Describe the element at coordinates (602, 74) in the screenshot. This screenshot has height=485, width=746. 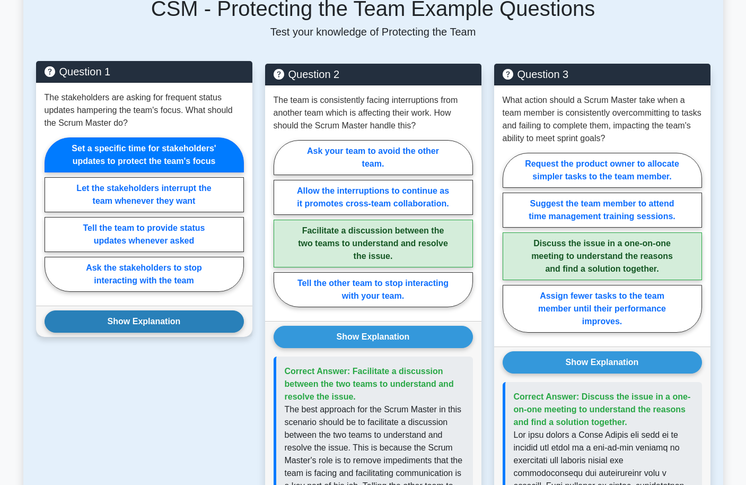
I see `h5: Question 3` at that location.